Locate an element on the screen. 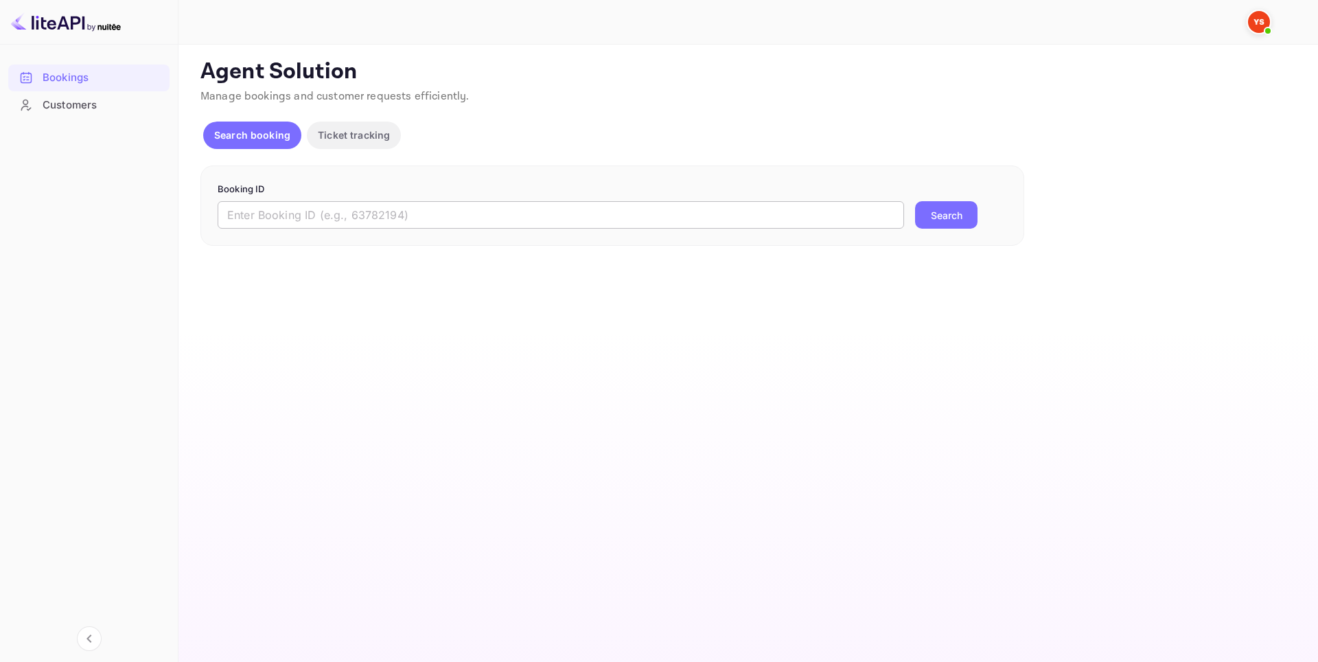 This screenshot has width=1318, height=662. p: Booking ID is located at coordinates (612, 189).